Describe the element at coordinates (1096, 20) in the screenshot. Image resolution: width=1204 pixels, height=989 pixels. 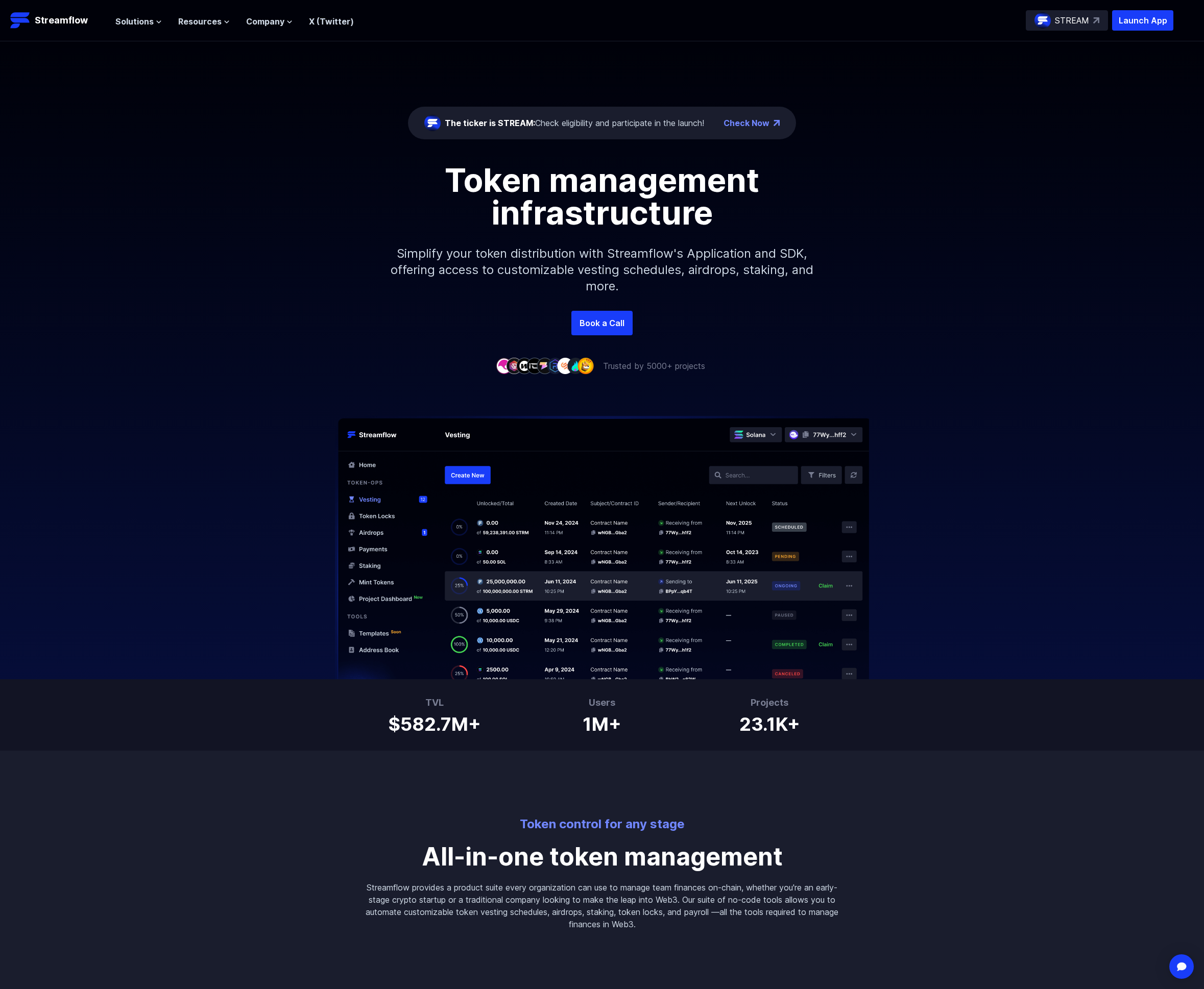
I see `img: top-right-arrow.svg` at that location.